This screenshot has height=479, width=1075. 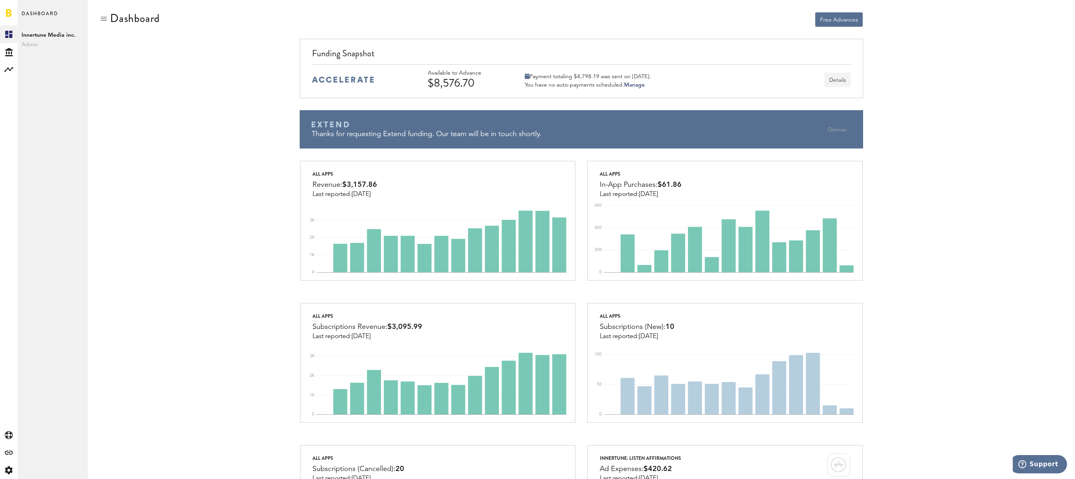 I want to click on div: You have no auto-payments scheduled., so click(x=588, y=85).